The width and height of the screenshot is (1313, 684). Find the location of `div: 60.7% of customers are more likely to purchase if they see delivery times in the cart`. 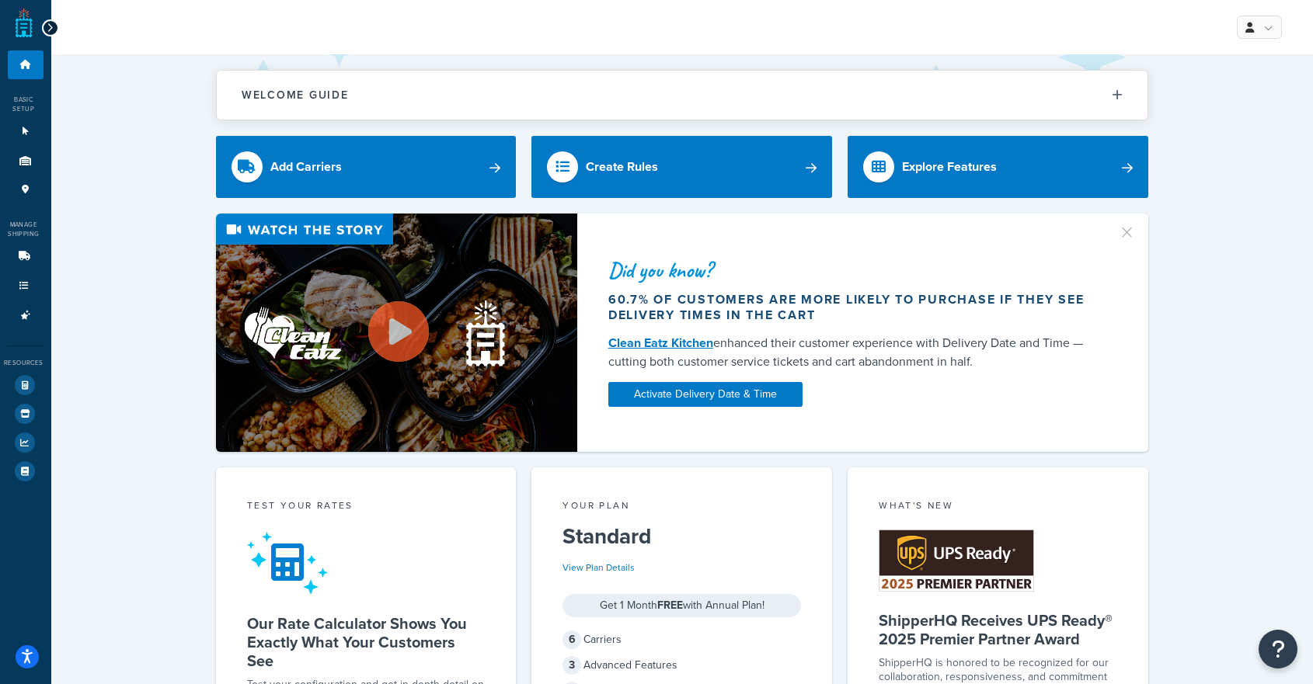

div: 60.7% of customers are more likely to purchase if they see delivery times in the cart is located at coordinates (854, 308).